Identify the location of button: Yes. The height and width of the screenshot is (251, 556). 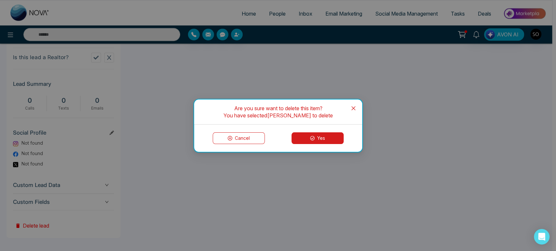
(318, 138).